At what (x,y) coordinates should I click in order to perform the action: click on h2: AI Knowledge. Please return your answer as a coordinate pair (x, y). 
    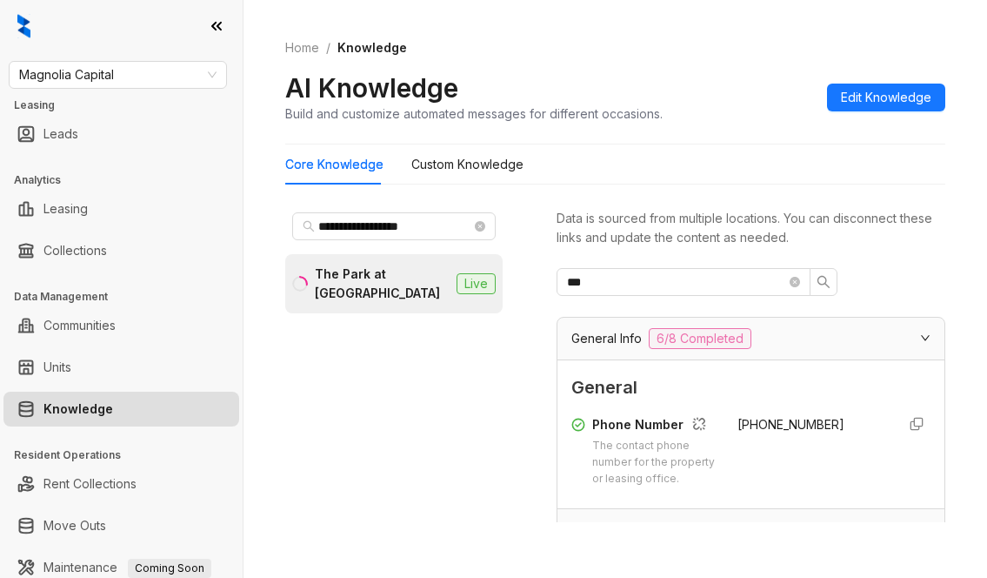
    Looking at the image, I should click on (371, 88).